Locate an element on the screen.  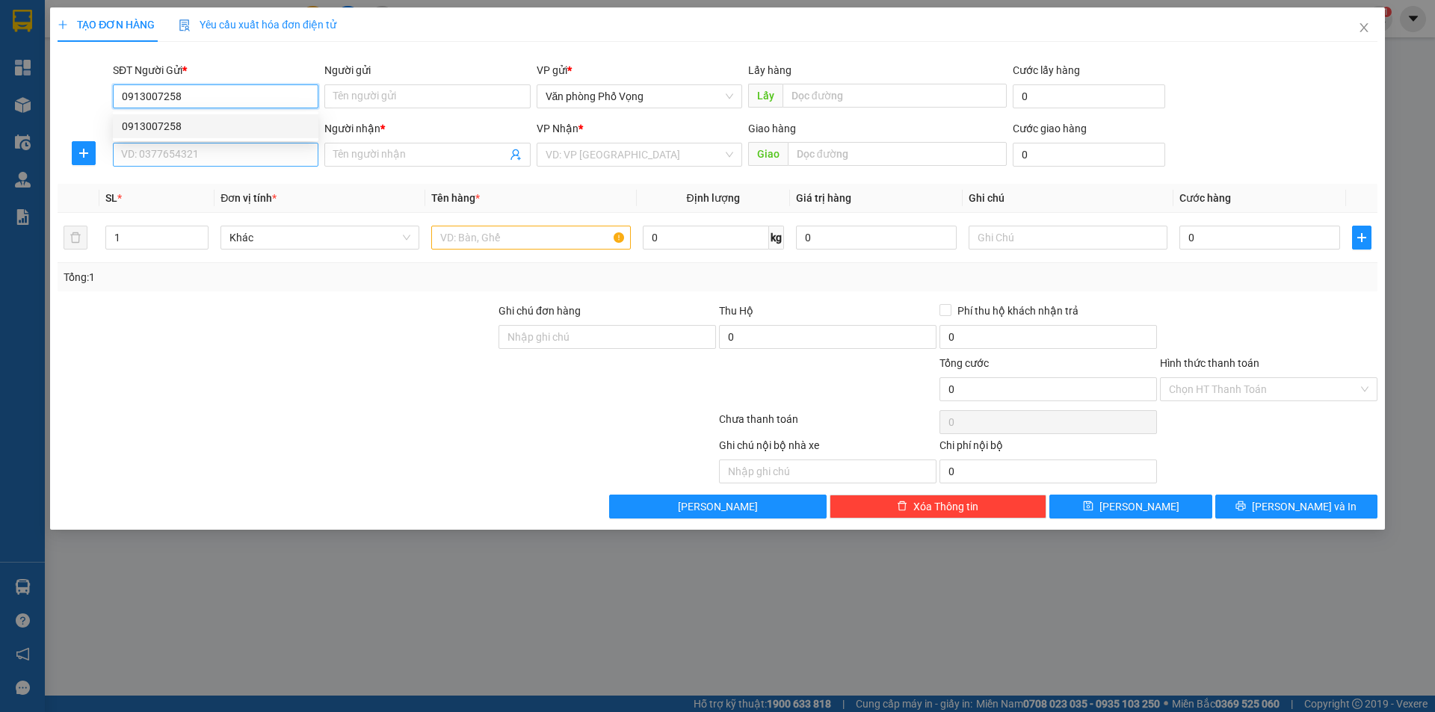
span: Yêu cầu xuất hóa đơn điện tử is located at coordinates (257, 25).